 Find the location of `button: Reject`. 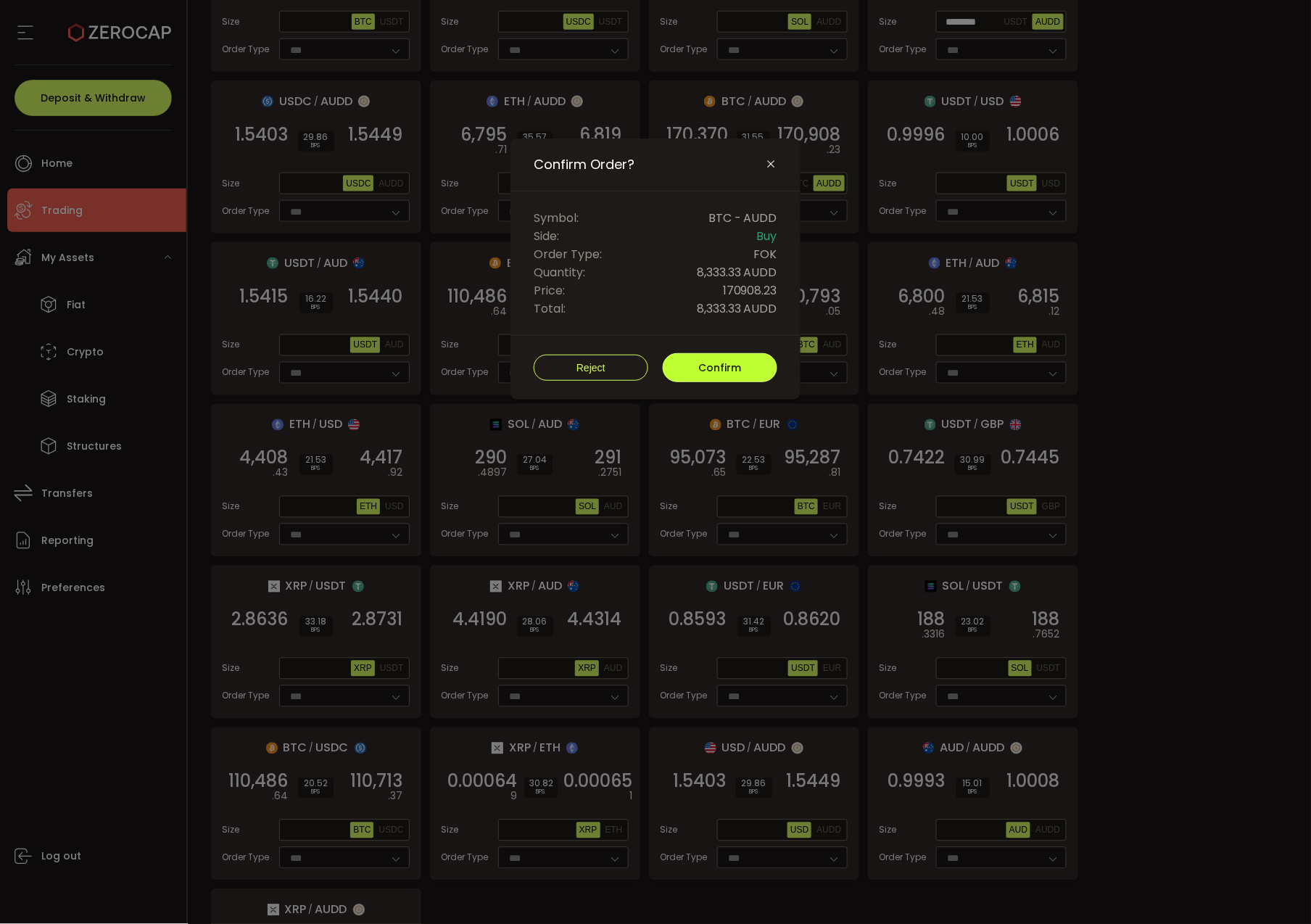

button: Reject is located at coordinates (591, 367).